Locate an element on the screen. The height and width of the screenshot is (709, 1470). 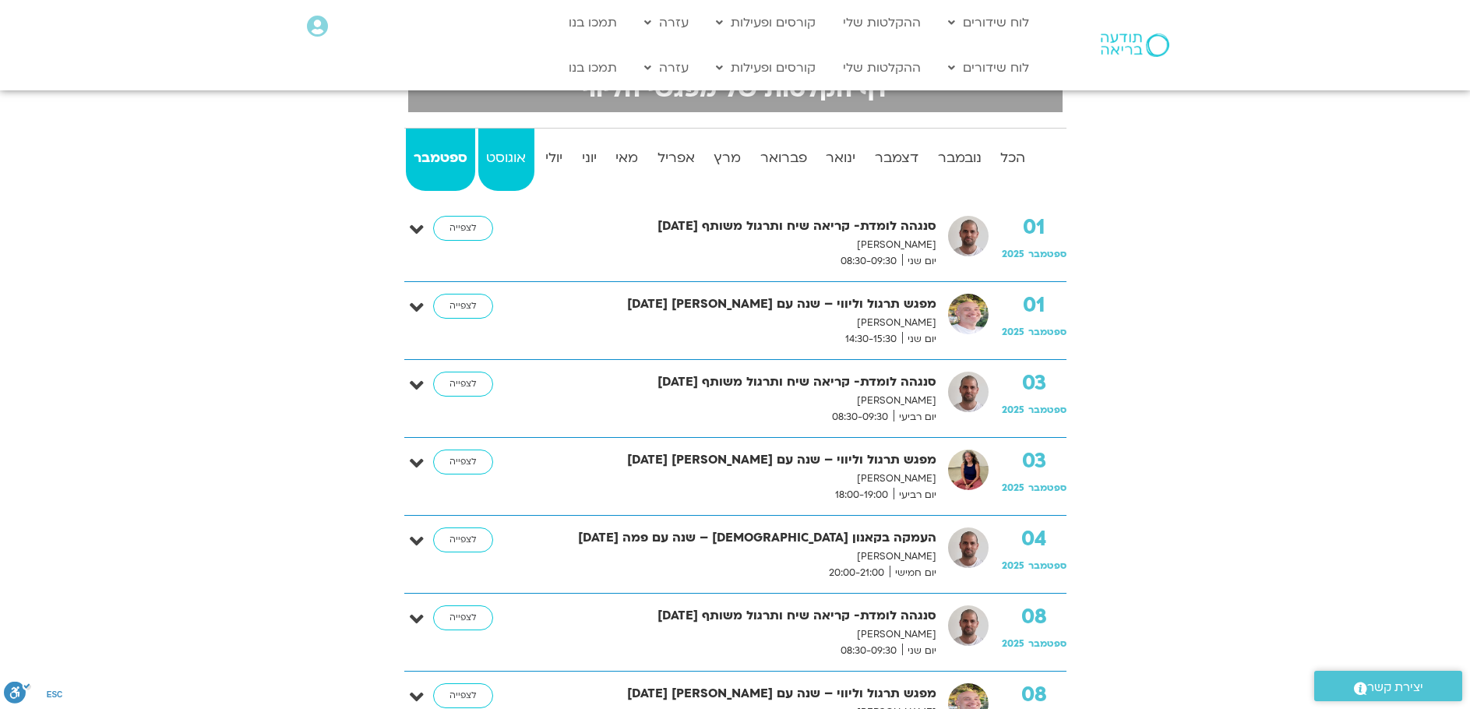
span: יצירת קשר is located at coordinates (1395, 687).